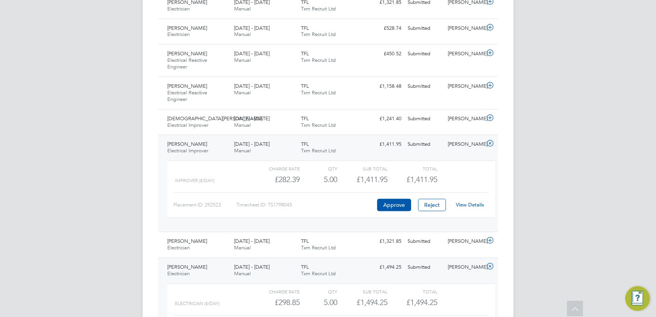 The width and height of the screenshot is (656, 317). Describe the element at coordinates (422, 302) in the screenshot. I see `span: £1,494.25` at that location.